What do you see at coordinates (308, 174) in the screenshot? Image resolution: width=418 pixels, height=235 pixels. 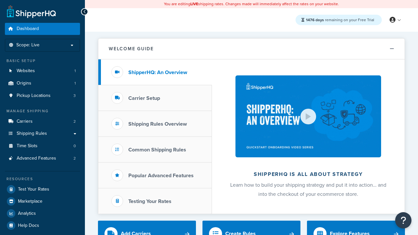 I see `h2: ShipperHQ is all about strategy` at bounding box center [308, 174].